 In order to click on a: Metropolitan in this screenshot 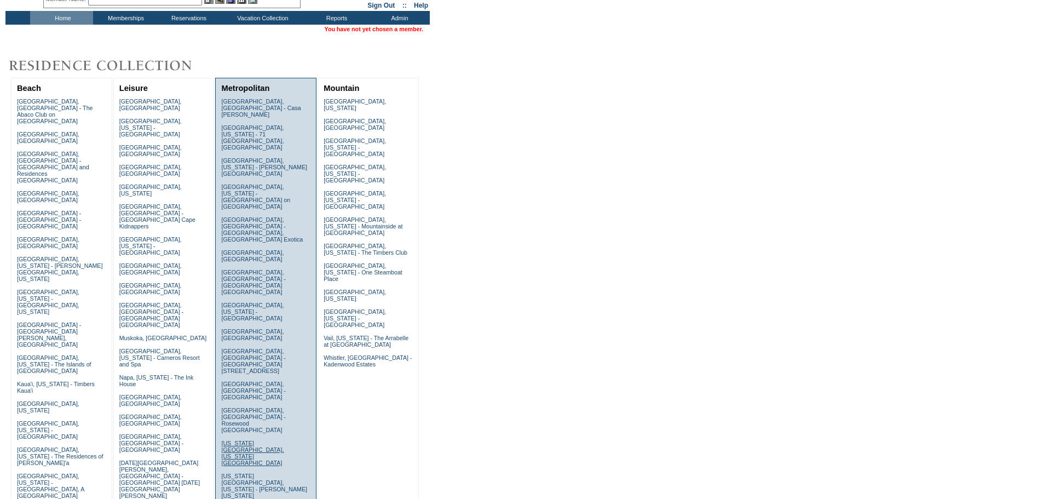, I will do `click(245, 88)`.